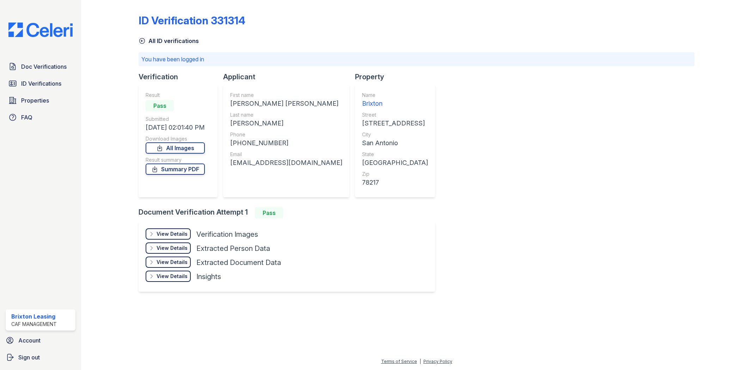  Describe the element at coordinates (41, 341) in the screenshot. I see `a: Account` at that location.